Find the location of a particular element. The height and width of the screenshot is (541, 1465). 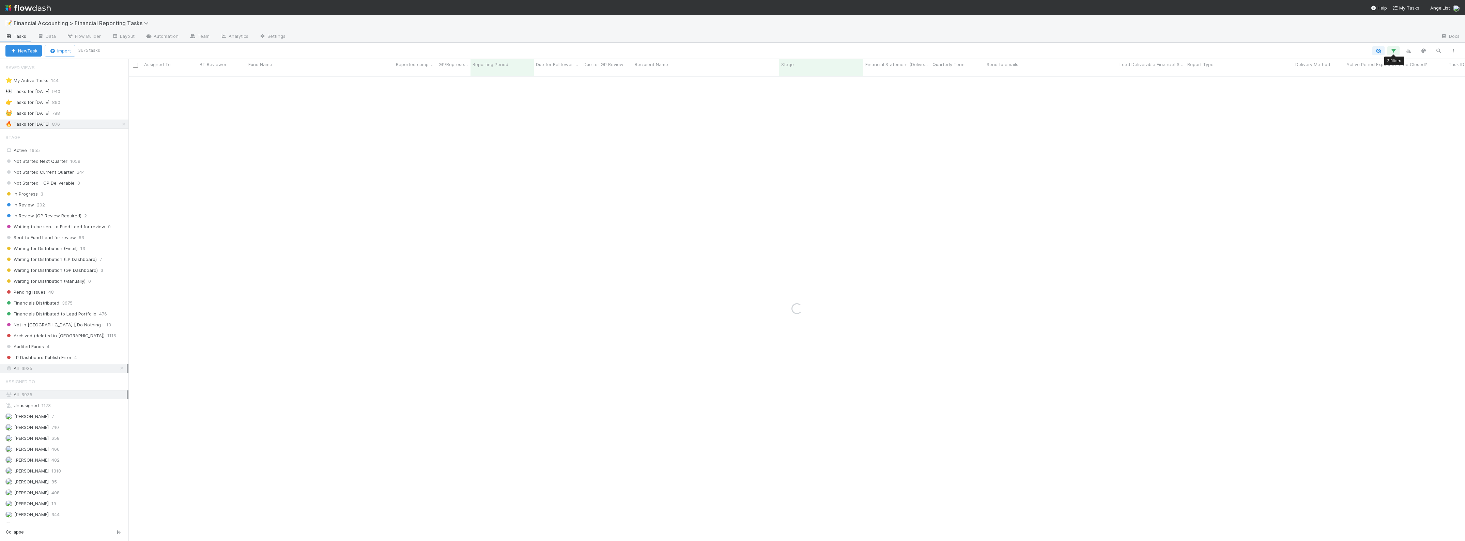

button: NewTask is located at coordinates (24, 51).